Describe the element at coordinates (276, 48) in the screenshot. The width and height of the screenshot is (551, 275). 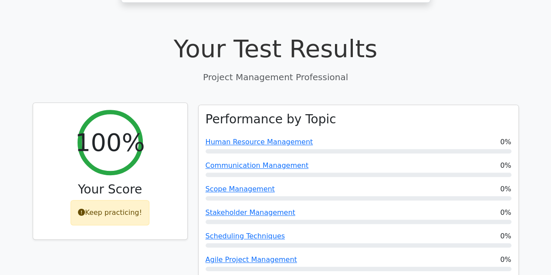
I see `h1: Your Test Results` at that location.